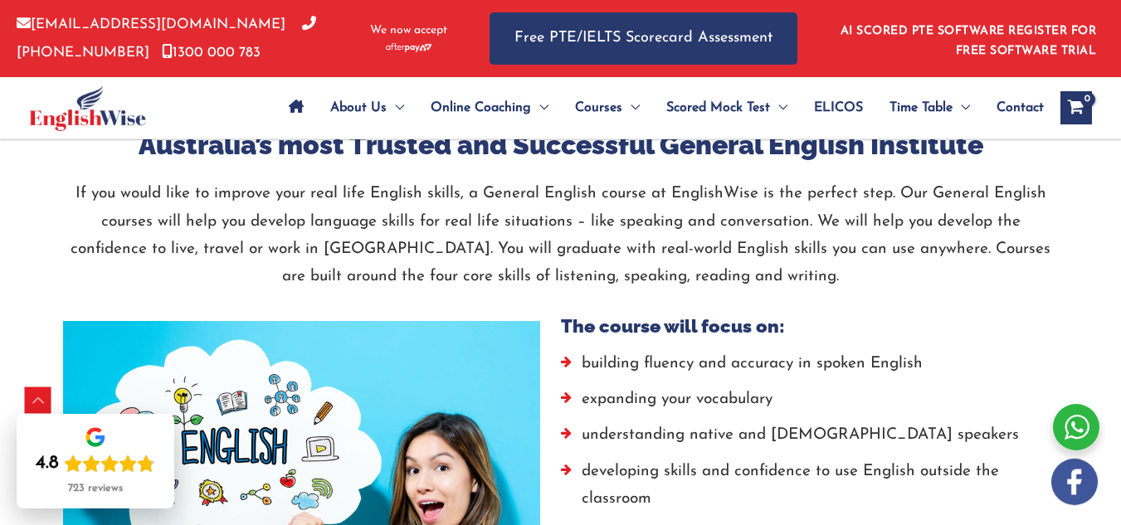 This screenshot has height=525, width=1121. Describe the element at coordinates (598, 108) in the screenshot. I see `span: Courses` at that location.